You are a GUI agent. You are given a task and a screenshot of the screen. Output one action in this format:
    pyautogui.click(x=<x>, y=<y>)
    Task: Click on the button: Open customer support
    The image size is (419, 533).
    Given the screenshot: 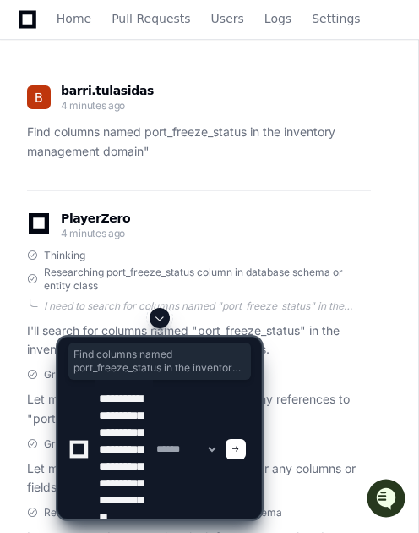 What is the action you would take?
    pyautogui.click(x=21, y=21)
    